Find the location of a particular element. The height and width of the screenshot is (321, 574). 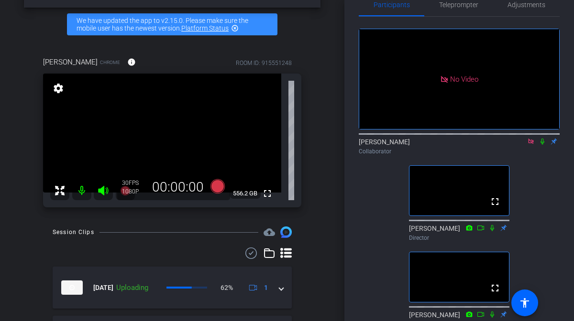

span: 1 is located at coordinates (266, 288).